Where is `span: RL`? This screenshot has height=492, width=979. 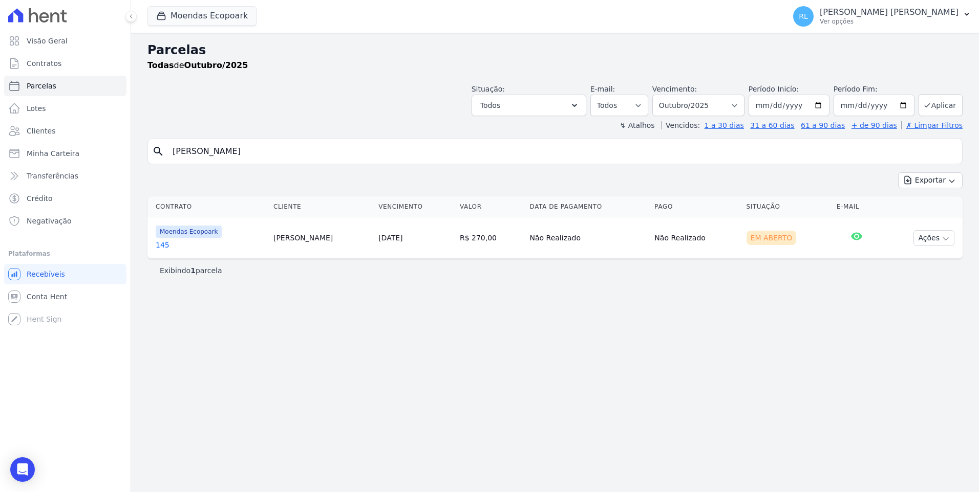 span: RL is located at coordinates (803, 16).